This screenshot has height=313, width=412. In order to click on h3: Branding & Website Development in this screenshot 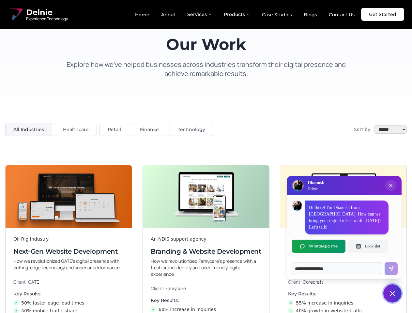, I will do `click(206, 251)`.